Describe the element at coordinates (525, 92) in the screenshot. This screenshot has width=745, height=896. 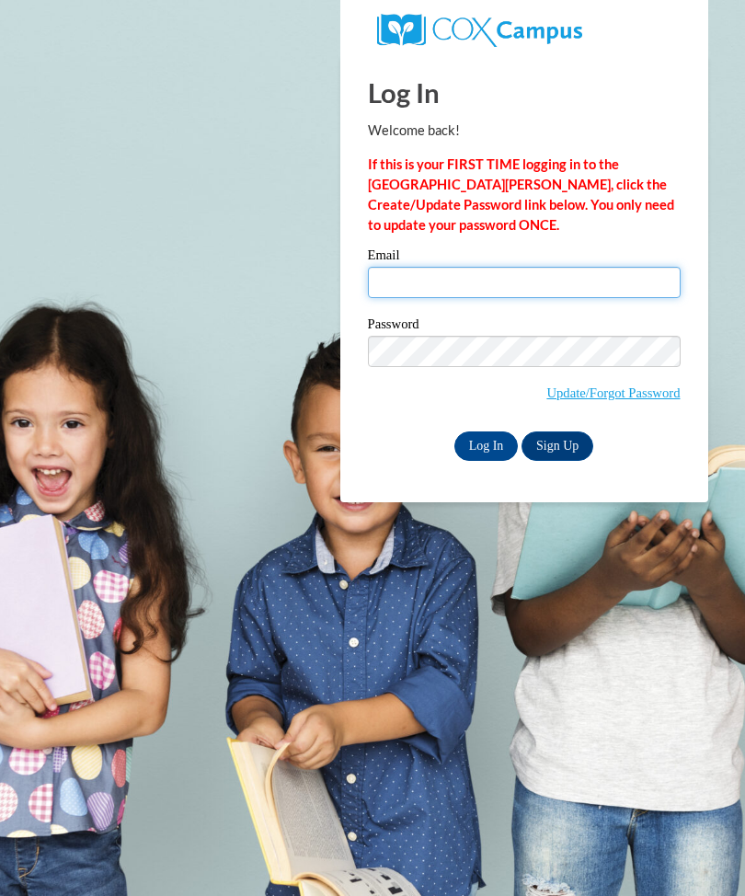
I see `h1: Log In` at that location.